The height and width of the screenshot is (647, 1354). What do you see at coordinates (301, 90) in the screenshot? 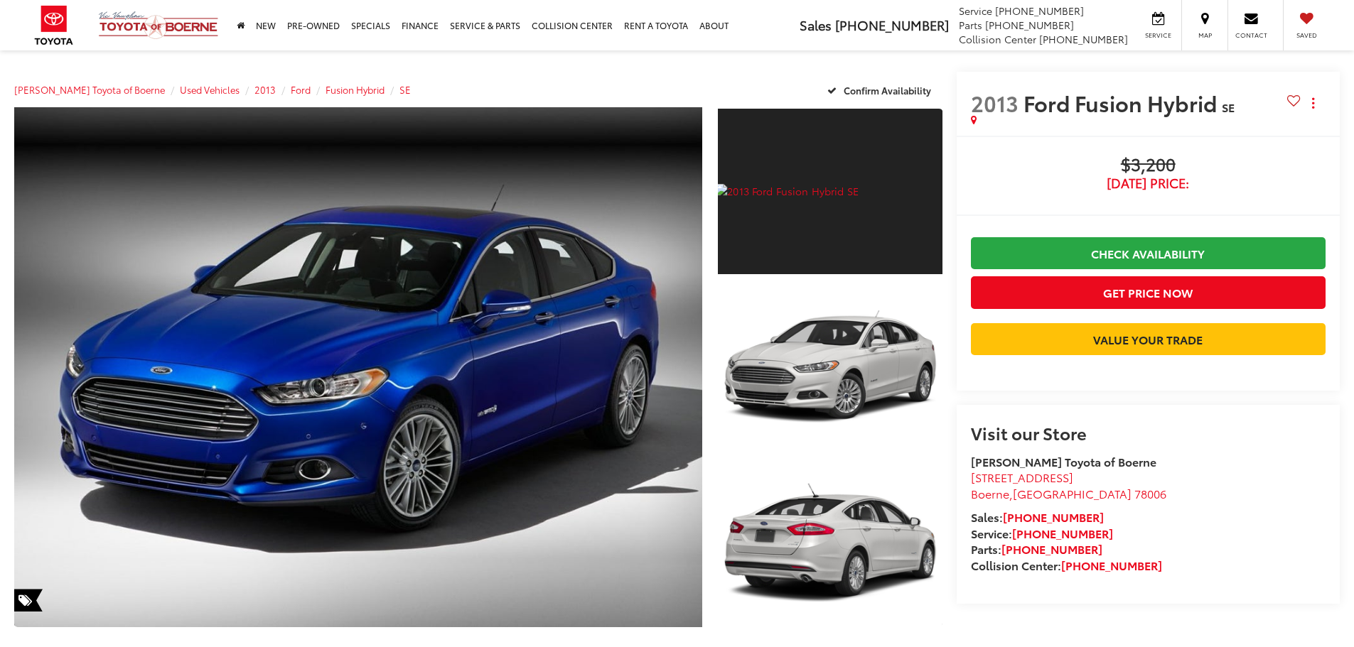
I see `span: Ford` at bounding box center [301, 90].